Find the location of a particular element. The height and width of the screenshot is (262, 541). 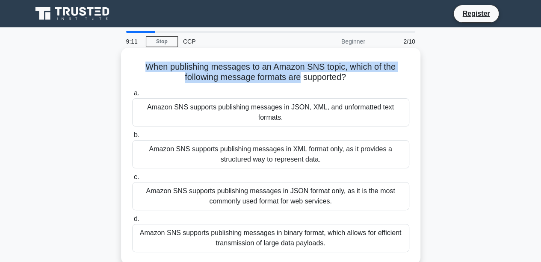

a: Register is located at coordinates (476, 13).